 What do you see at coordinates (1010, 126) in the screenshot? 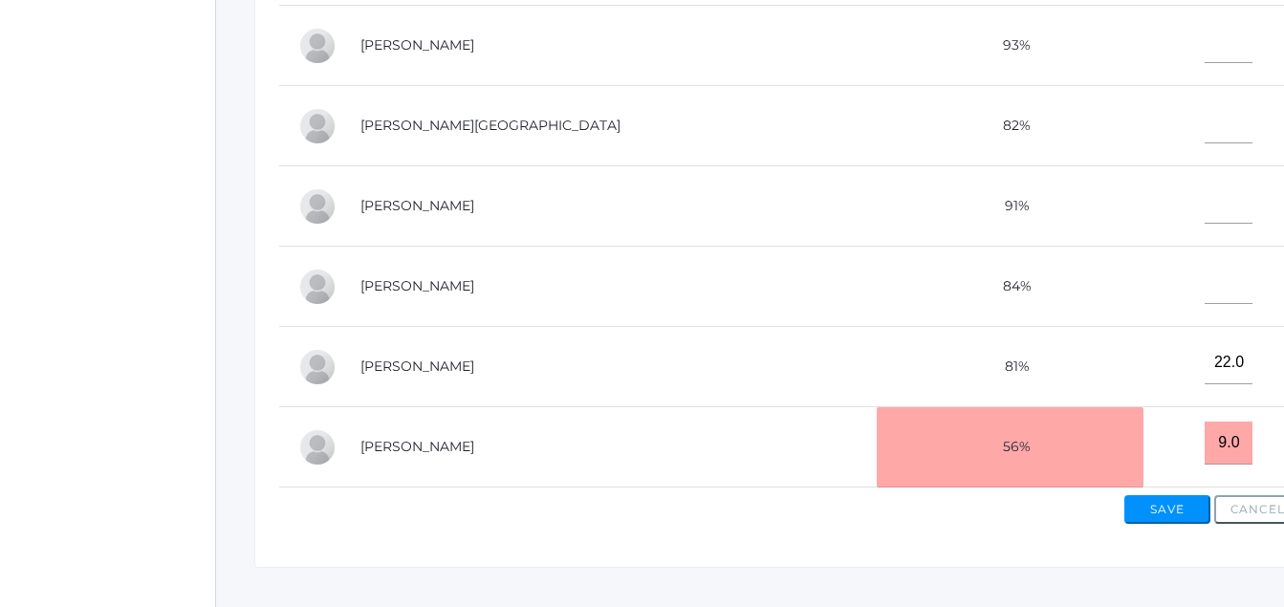
I see `td: 82%` at bounding box center [1010, 126].